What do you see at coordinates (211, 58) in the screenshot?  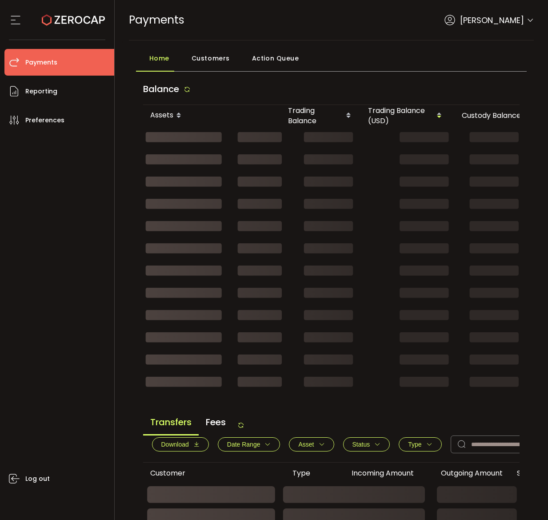 I see `span: Customers` at bounding box center [211, 58].